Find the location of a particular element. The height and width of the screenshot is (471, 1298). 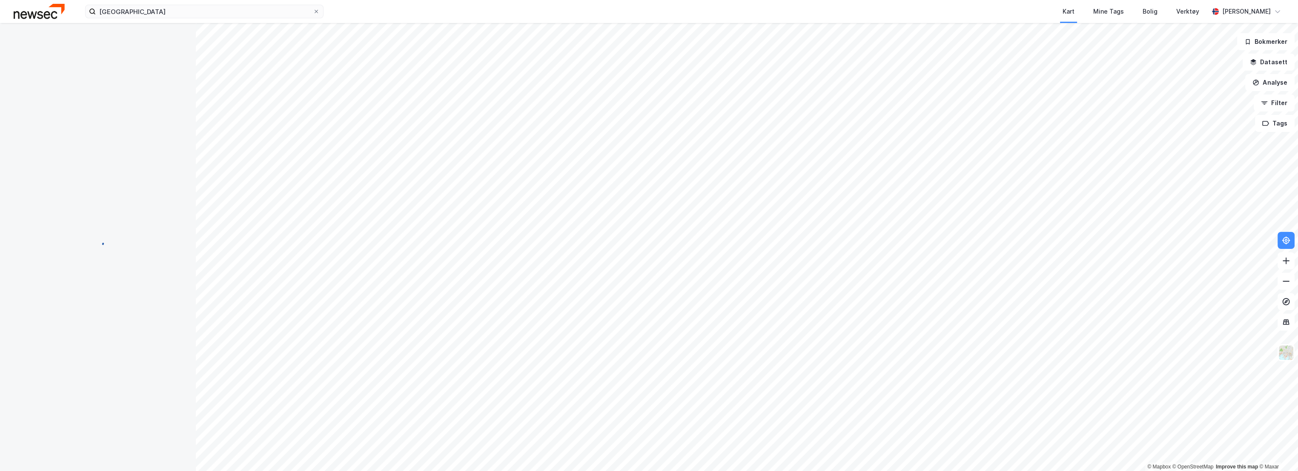

button: Analyse is located at coordinates (1270, 83).